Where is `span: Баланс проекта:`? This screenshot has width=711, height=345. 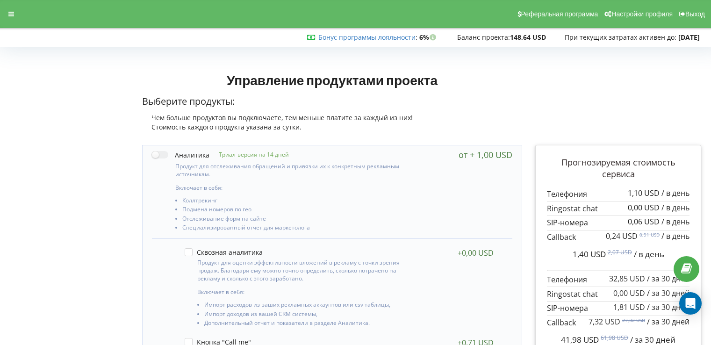 span: Баланс проекта: is located at coordinates (483, 37).